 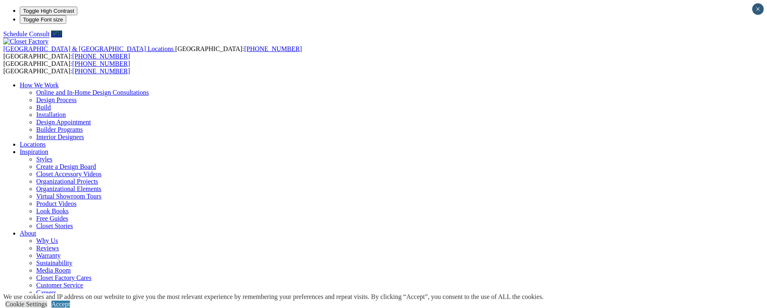 What do you see at coordinates (54, 225) in the screenshot?
I see `a: Closet Stories` at bounding box center [54, 225].